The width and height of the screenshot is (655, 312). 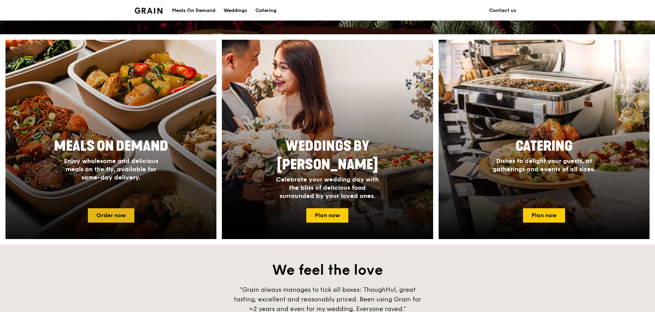 What do you see at coordinates (266, 11) in the screenshot?
I see `a: Catering` at bounding box center [266, 11].